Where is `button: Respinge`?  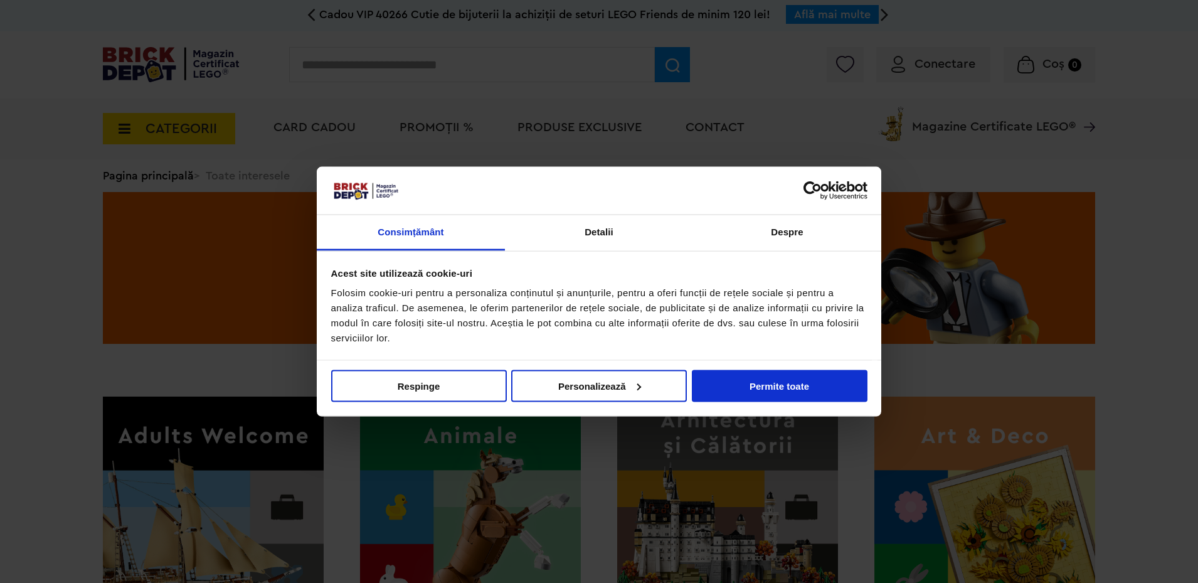 button: Respinge is located at coordinates (419, 385).